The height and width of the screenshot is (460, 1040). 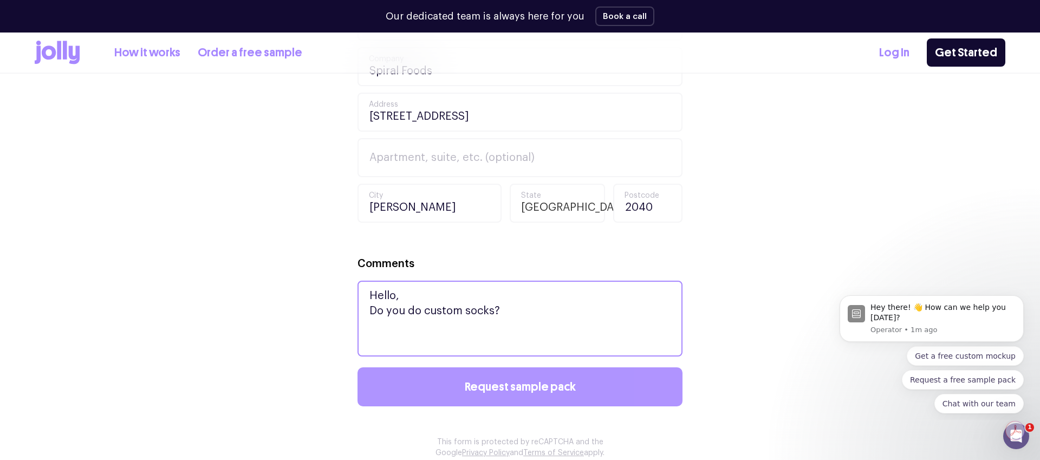 What do you see at coordinates (486, 453) in the screenshot?
I see `a: Privacy Policy` at bounding box center [486, 453].